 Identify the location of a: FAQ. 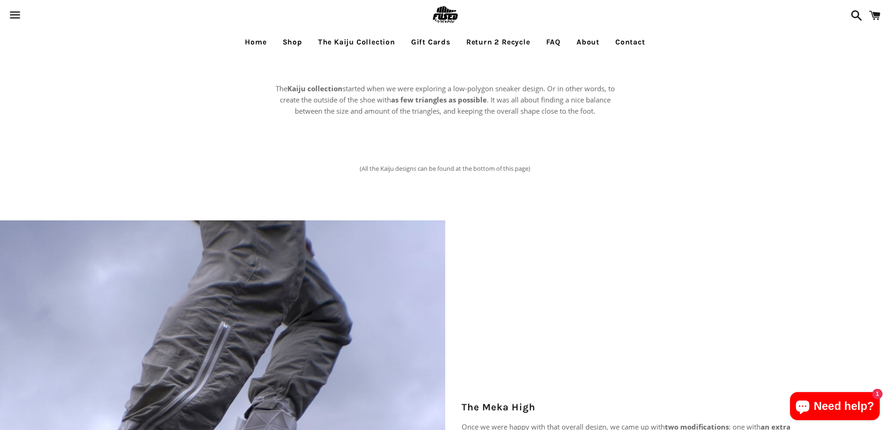
(553, 42).